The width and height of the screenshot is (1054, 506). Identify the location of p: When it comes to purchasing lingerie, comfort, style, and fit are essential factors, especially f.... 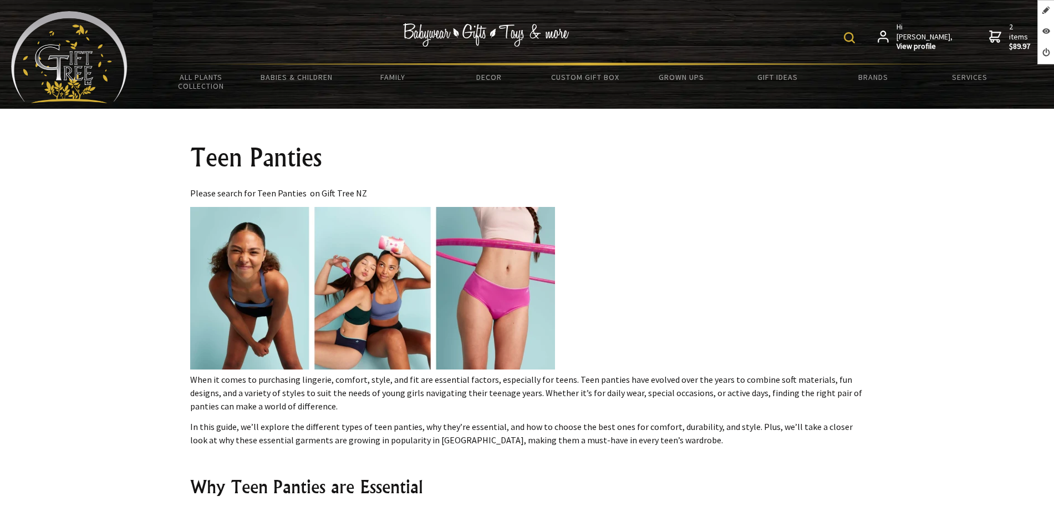
(527, 392).